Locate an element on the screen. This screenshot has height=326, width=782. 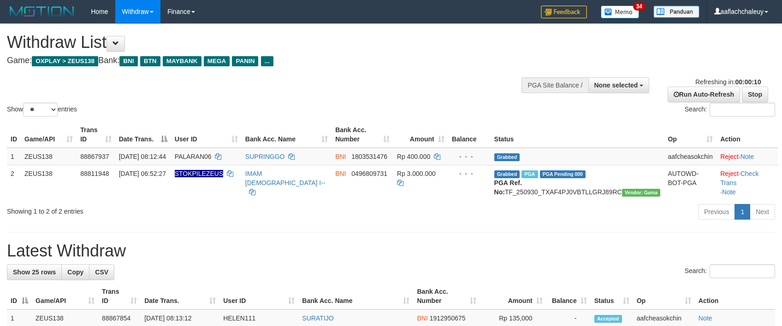
button: None selected is located at coordinates (619, 85).